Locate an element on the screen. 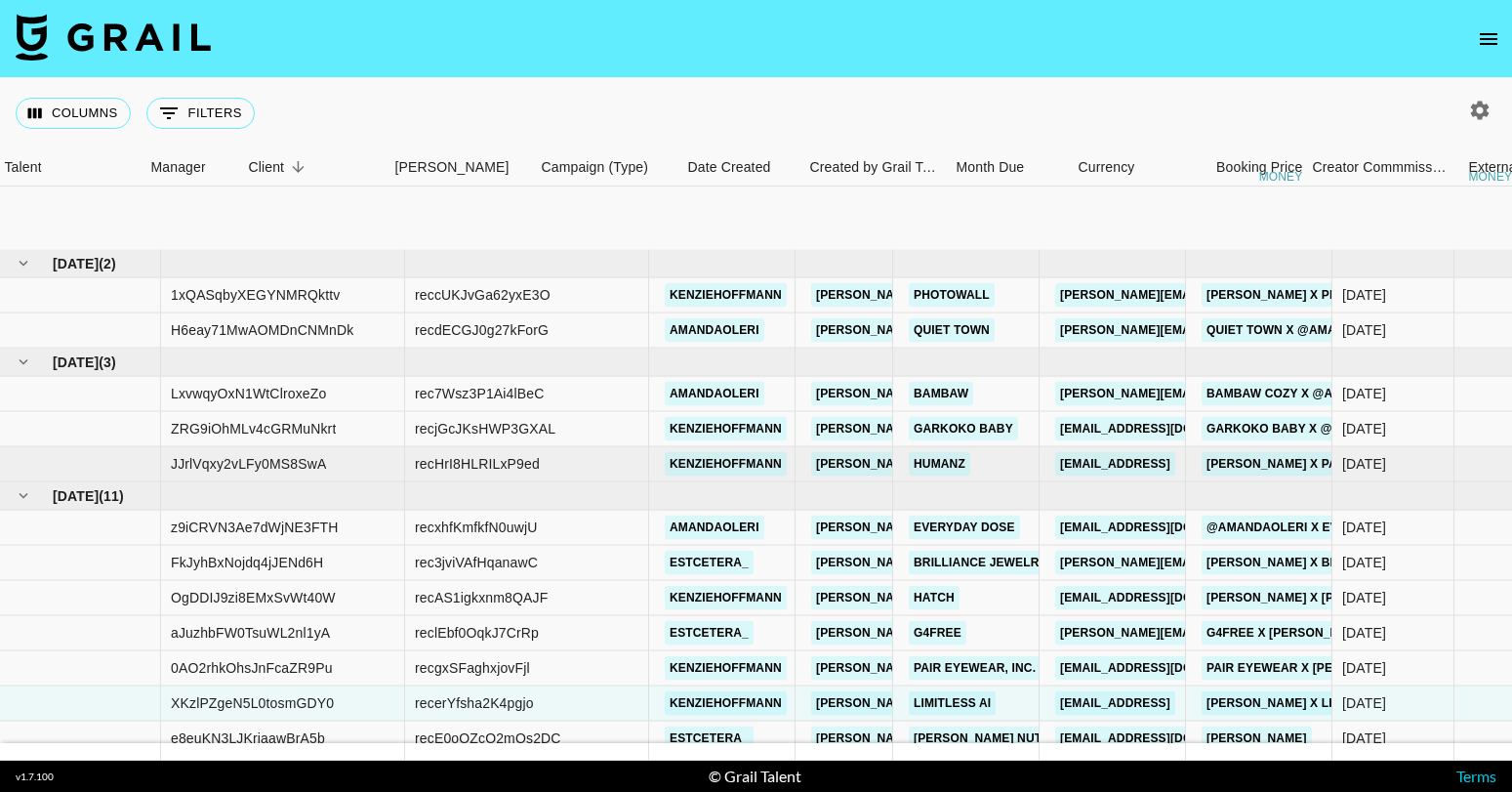  div: Manager is located at coordinates (178, 167).